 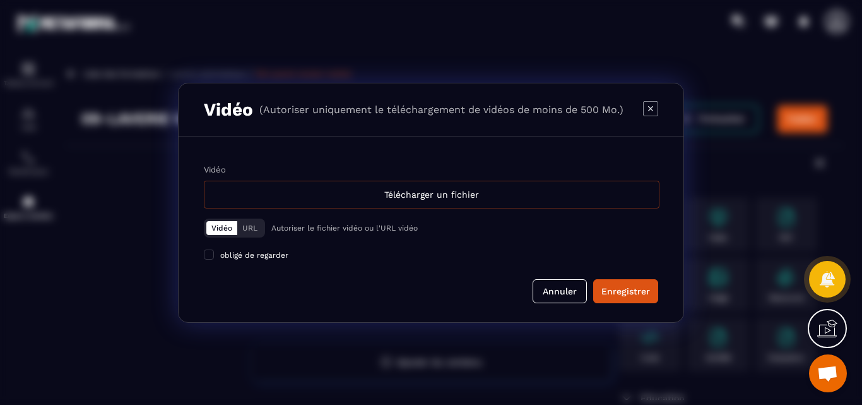 I want to click on div: Enregistrer, so click(x=625, y=291).